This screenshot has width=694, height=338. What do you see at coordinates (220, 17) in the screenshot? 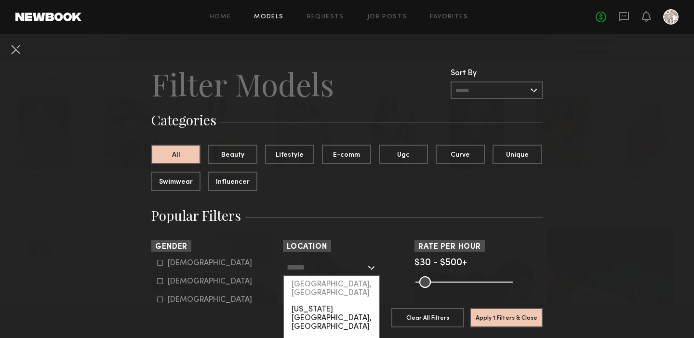
I see `a: Home` at bounding box center [220, 17].